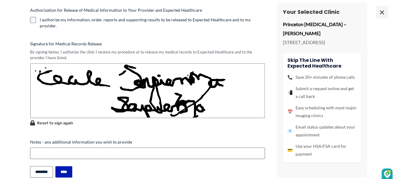  I want to click on li: Submit a request online and get a call back, so click(322, 93).